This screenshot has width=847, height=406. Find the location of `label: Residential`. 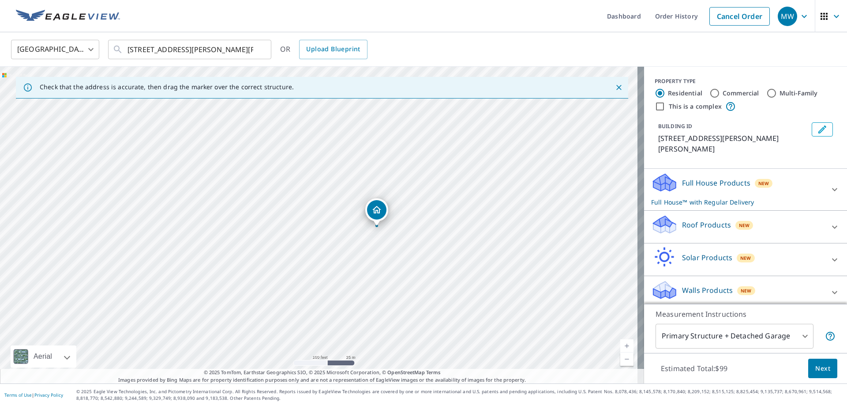

label: Residential is located at coordinates (685, 93).